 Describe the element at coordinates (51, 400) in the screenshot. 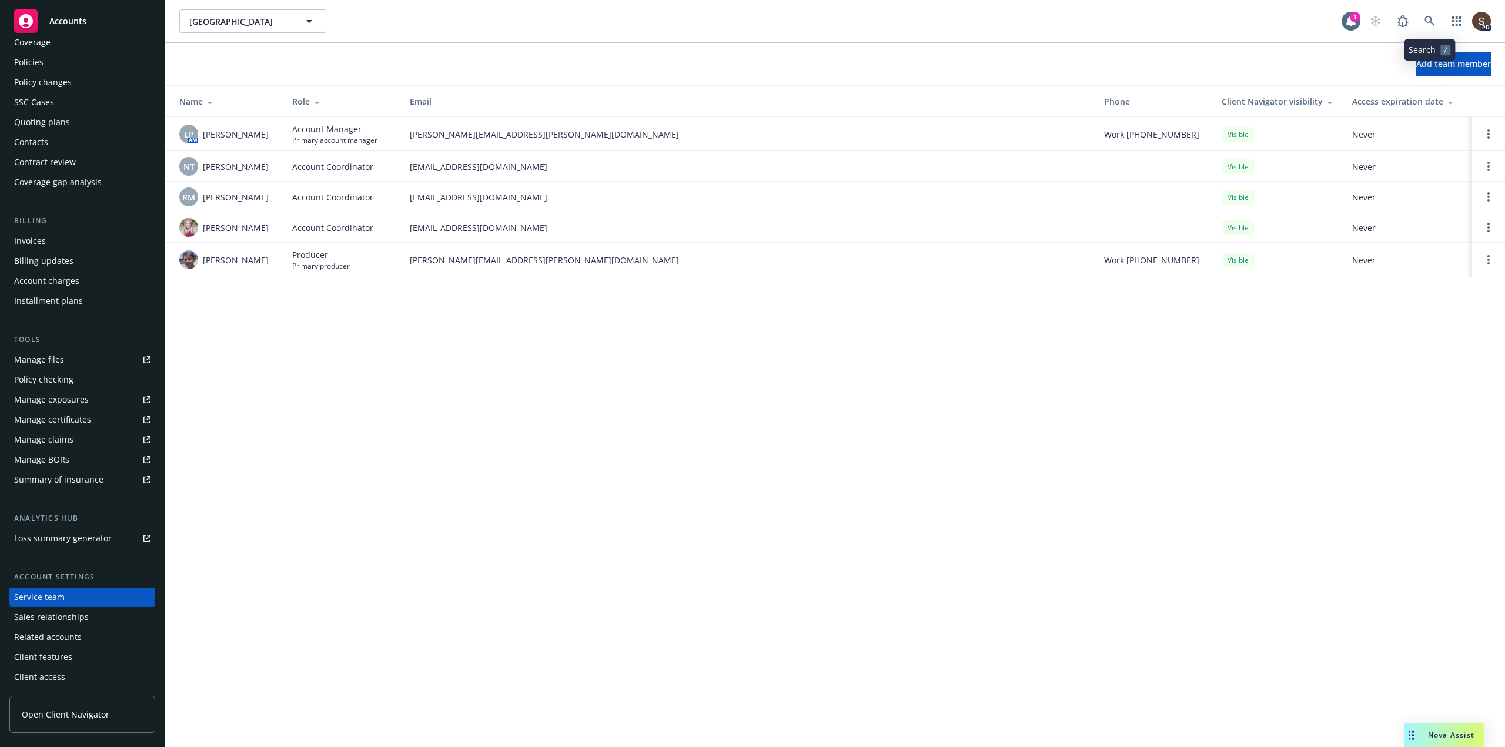

I see `div: Manage exposures` at that location.